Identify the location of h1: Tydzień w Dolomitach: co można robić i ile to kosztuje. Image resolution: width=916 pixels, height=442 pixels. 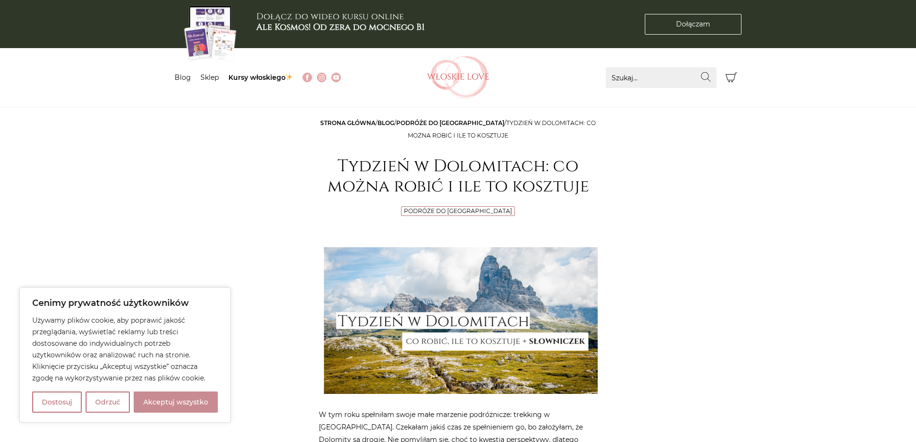
(458, 176).